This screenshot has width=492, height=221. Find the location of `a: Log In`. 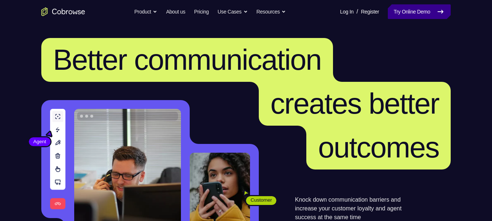

a: Log In is located at coordinates (346, 12).